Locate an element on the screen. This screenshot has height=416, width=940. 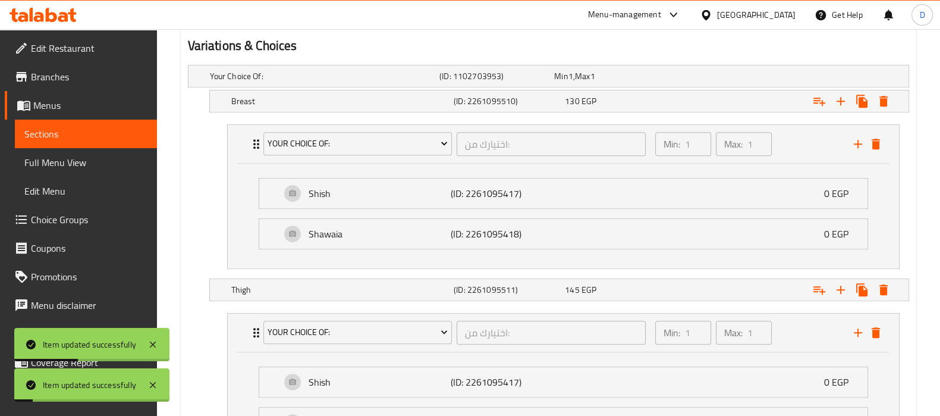
a: Full Menu View is located at coordinates (86, 162).